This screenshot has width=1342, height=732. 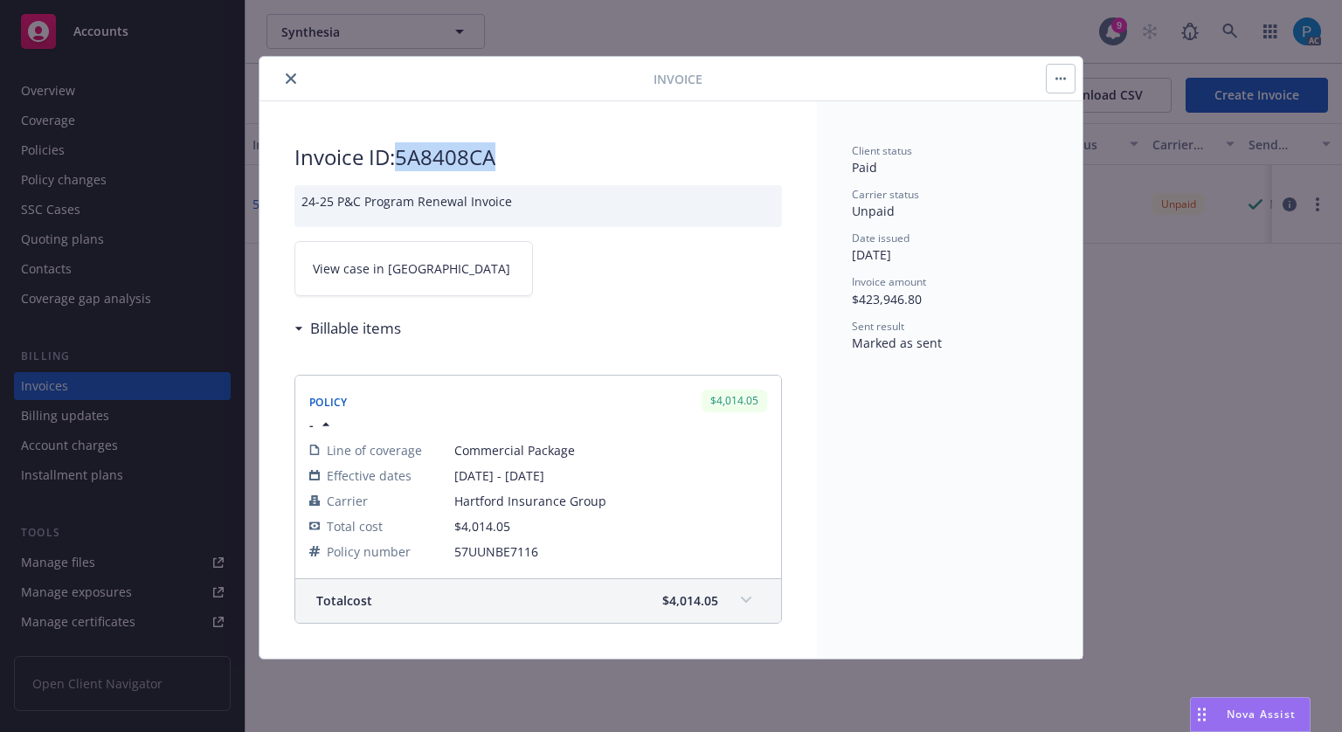 What do you see at coordinates (1201, 715) in the screenshot?
I see `div: Drag to move` at bounding box center [1201, 715].